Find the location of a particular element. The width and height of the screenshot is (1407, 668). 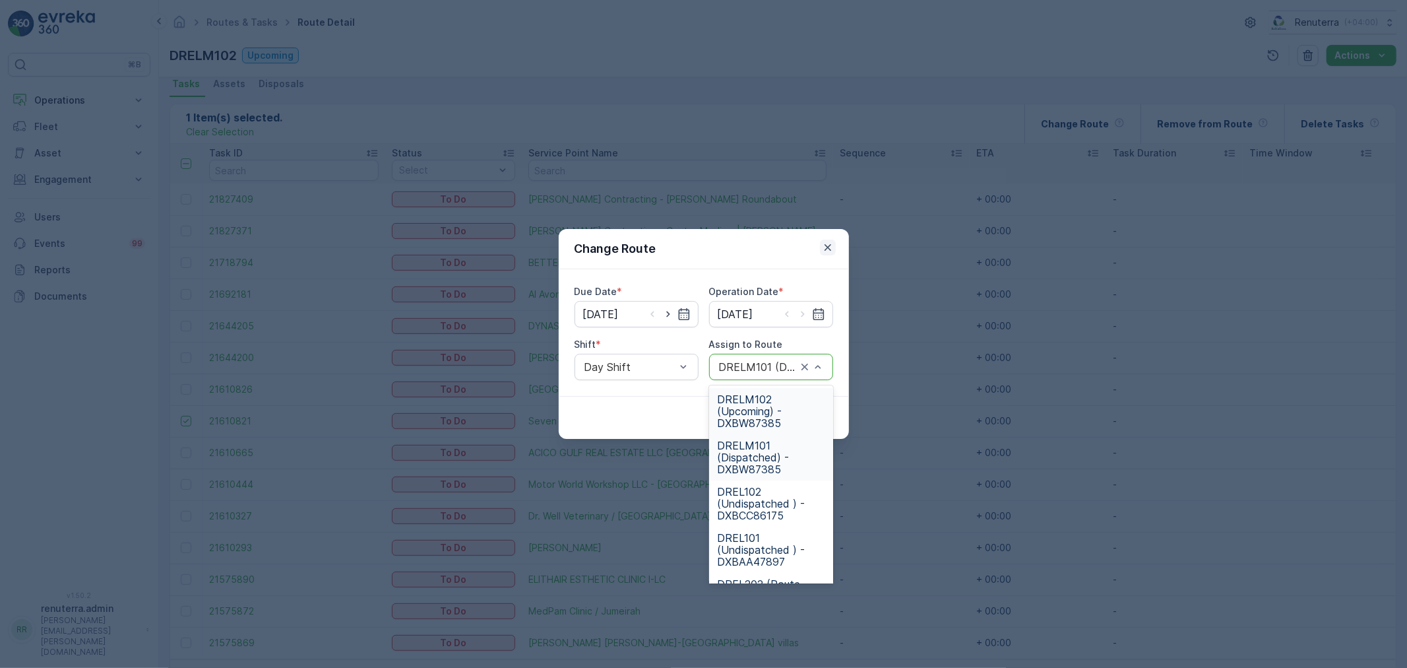

span: DREL202 (Route Plan) - DXBAA56882 is located at coordinates (771, 590).